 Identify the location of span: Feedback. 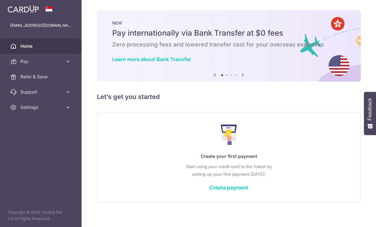
(370, 109).